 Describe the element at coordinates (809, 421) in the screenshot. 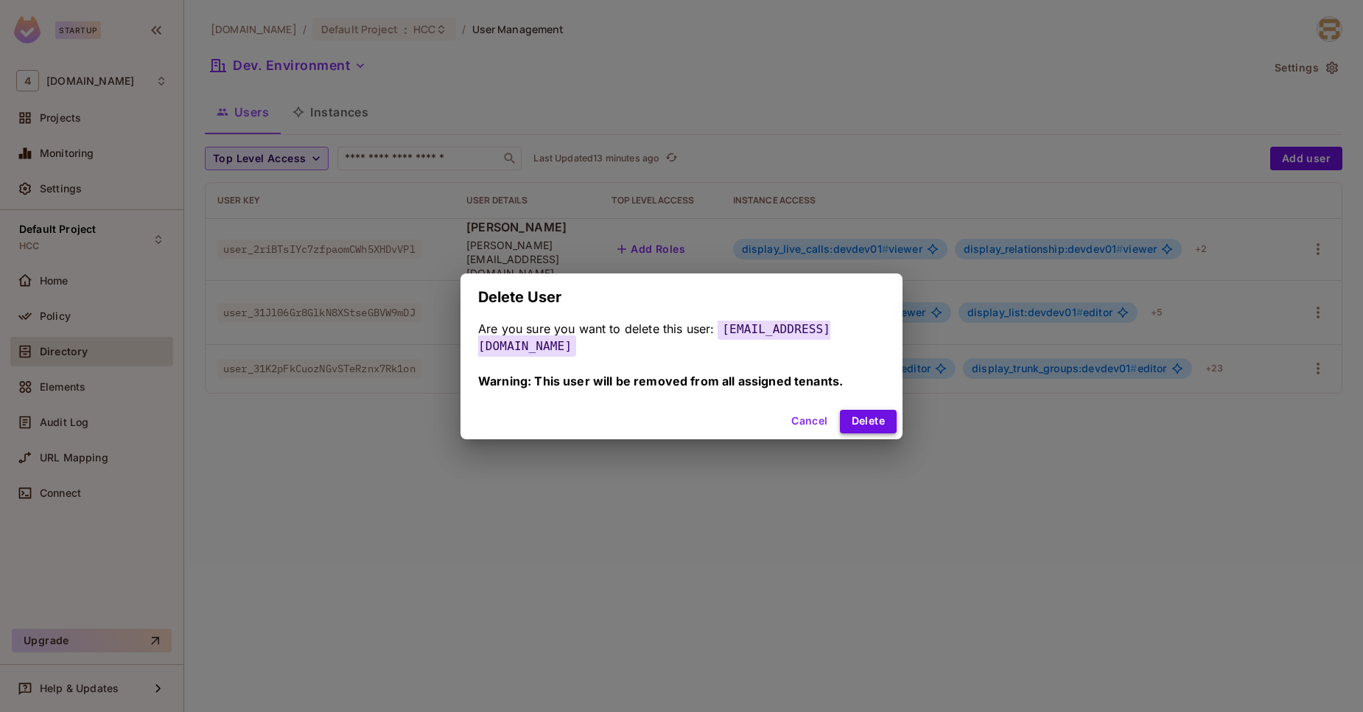

I see `button: Cancel` at that location.